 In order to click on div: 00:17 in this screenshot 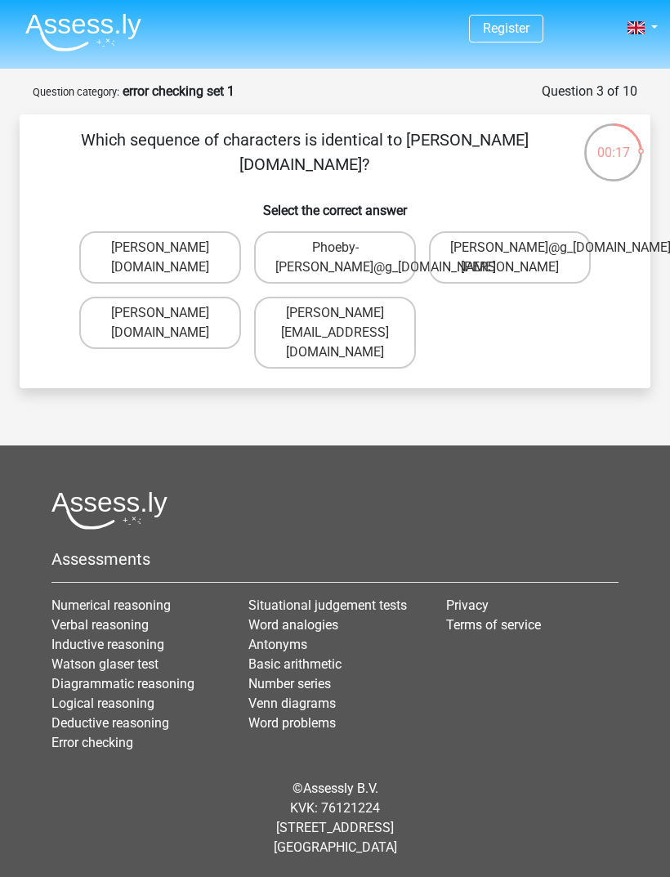, I will do `click(613, 142)`.